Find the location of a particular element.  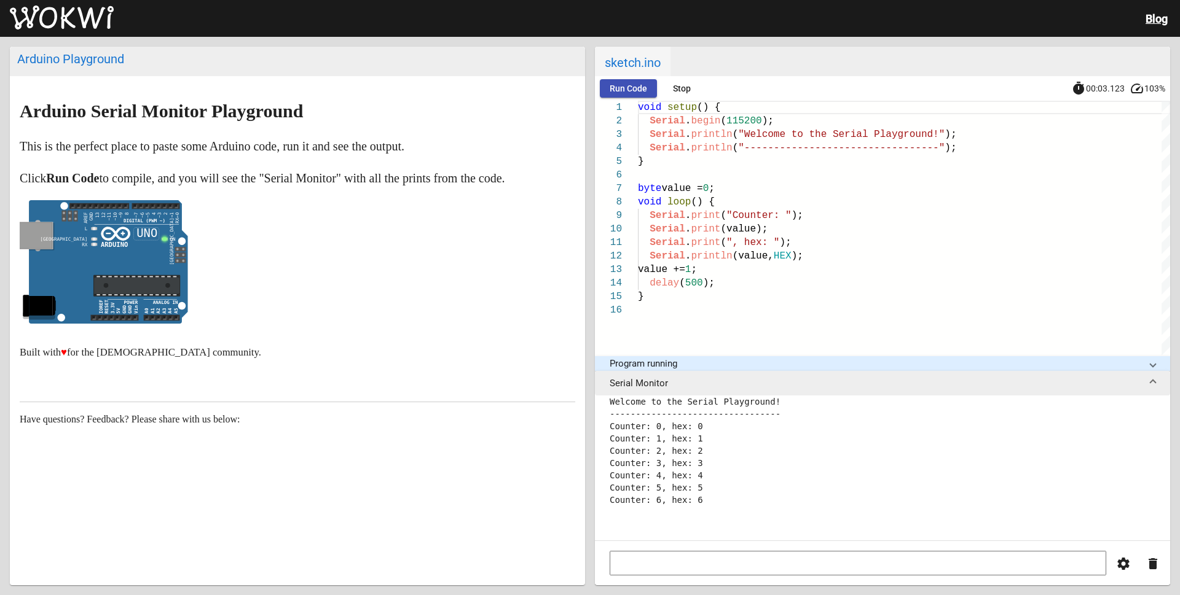

a: Blog is located at coordinates (1157, 18).